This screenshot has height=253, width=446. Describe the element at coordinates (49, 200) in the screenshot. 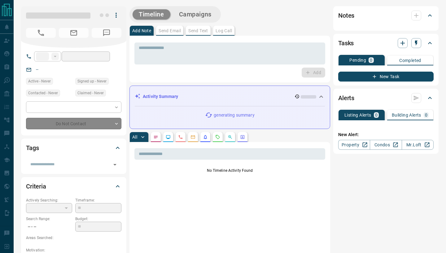

I see `p: Actively Searching:` at that location.